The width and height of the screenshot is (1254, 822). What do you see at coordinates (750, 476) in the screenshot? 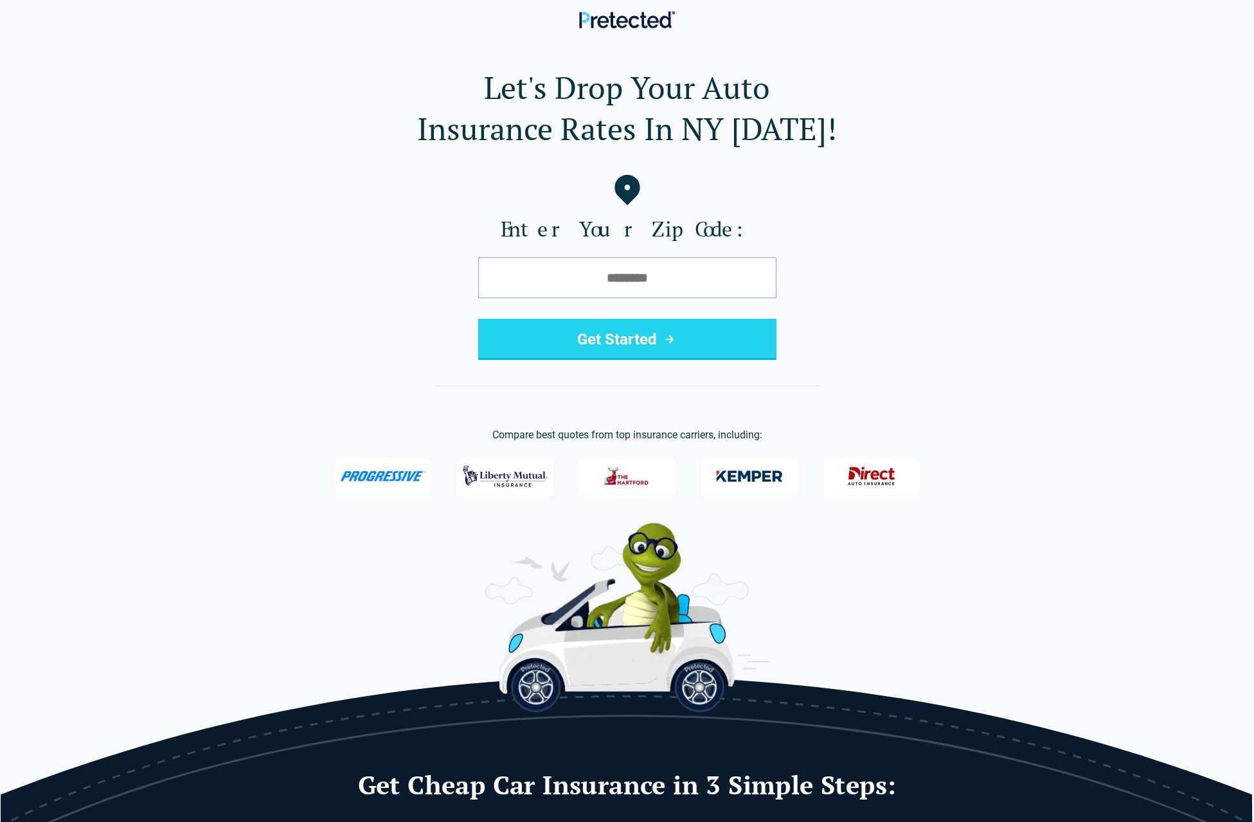
I see `img: Kemper` at bounding box center [750, 476].